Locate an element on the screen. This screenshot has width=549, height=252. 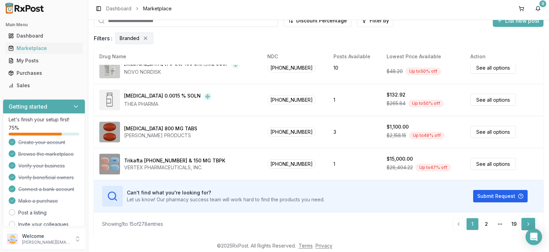
span: $48.20 is located at coordinates (394, 71).